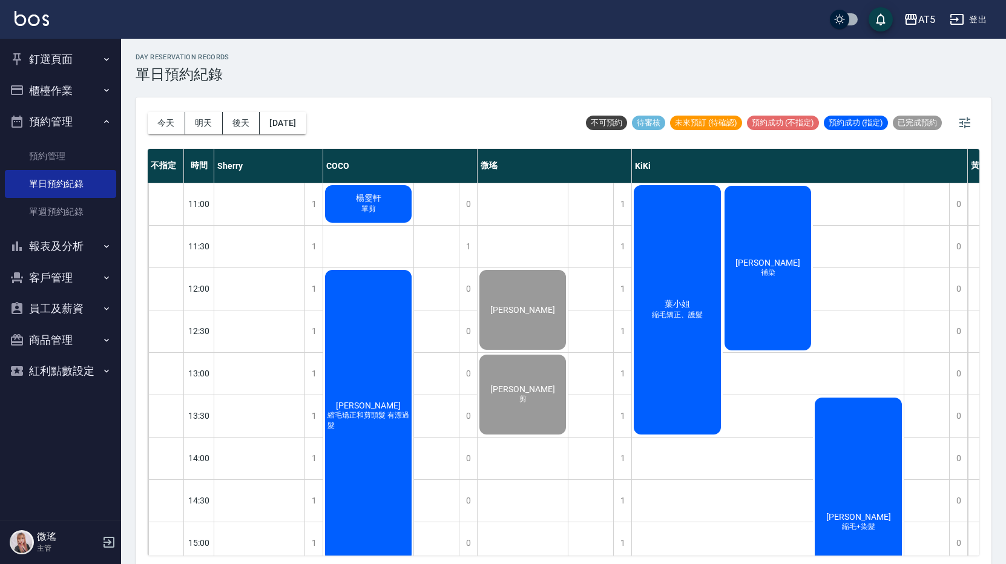  What do you see at coordinates (768, 272) in the screenshot?
I see `span: 補染` at bounding box center [768, 272].